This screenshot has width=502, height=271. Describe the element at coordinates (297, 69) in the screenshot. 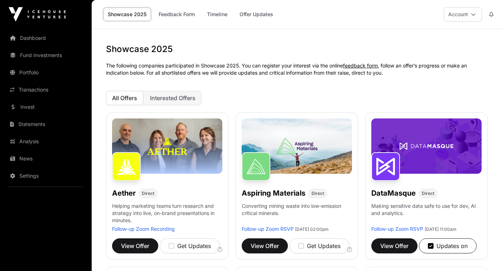

I see `p: The following companies participated in Showcase 2025. You can register your interest via the onl...` at that location.